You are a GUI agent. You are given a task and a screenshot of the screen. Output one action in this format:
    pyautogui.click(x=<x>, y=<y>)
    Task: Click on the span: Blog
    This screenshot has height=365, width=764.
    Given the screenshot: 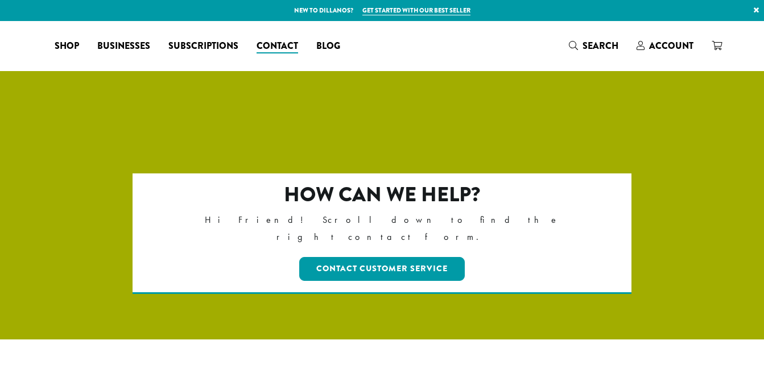 What is the action you would take?
    pyautogui.click(x=328, y=46)
    